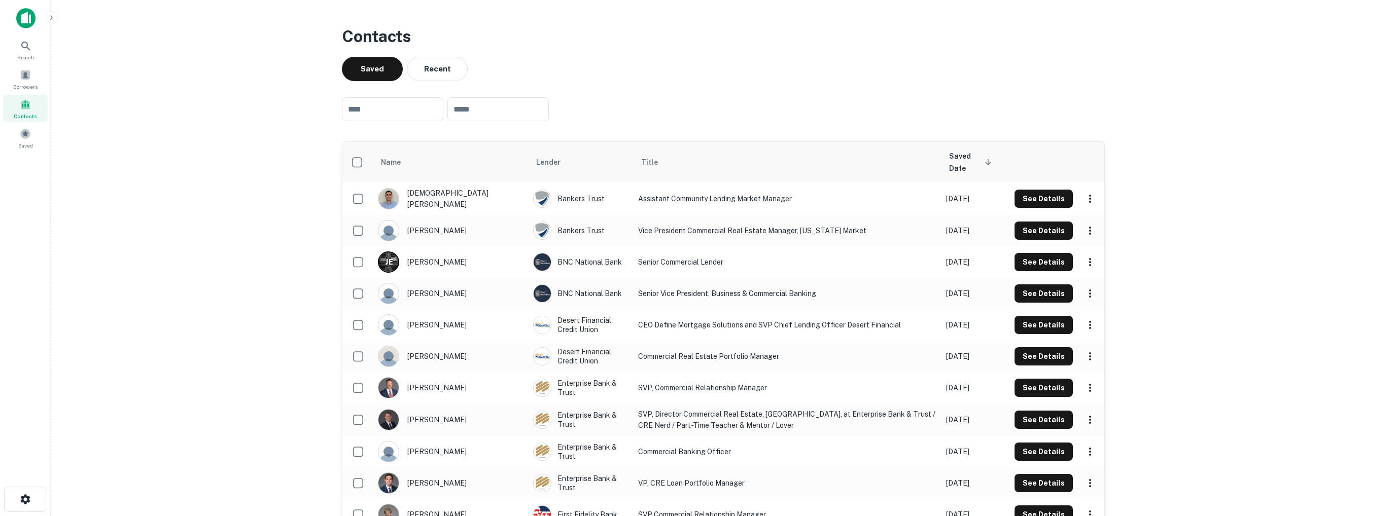 This screenshot has height=516, width=1396. I want to click on button: Recent, so click(437, 69).